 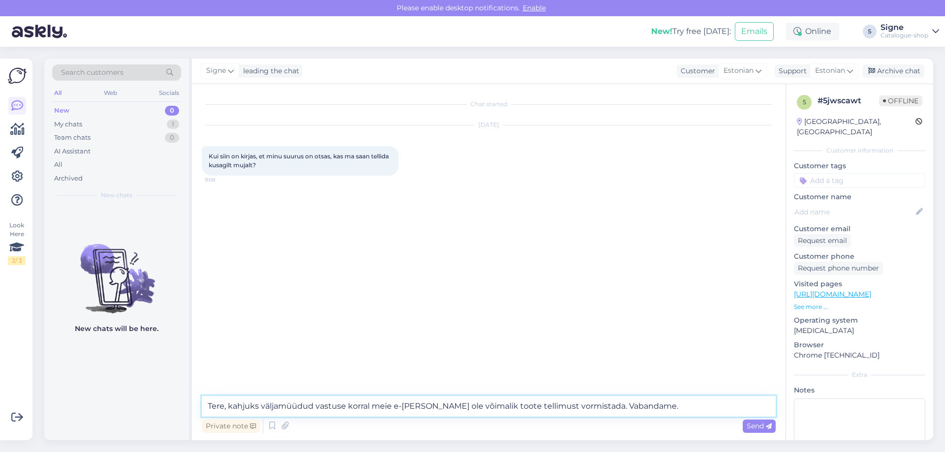 I want to click on div: Online, so click(x=812, y=31).